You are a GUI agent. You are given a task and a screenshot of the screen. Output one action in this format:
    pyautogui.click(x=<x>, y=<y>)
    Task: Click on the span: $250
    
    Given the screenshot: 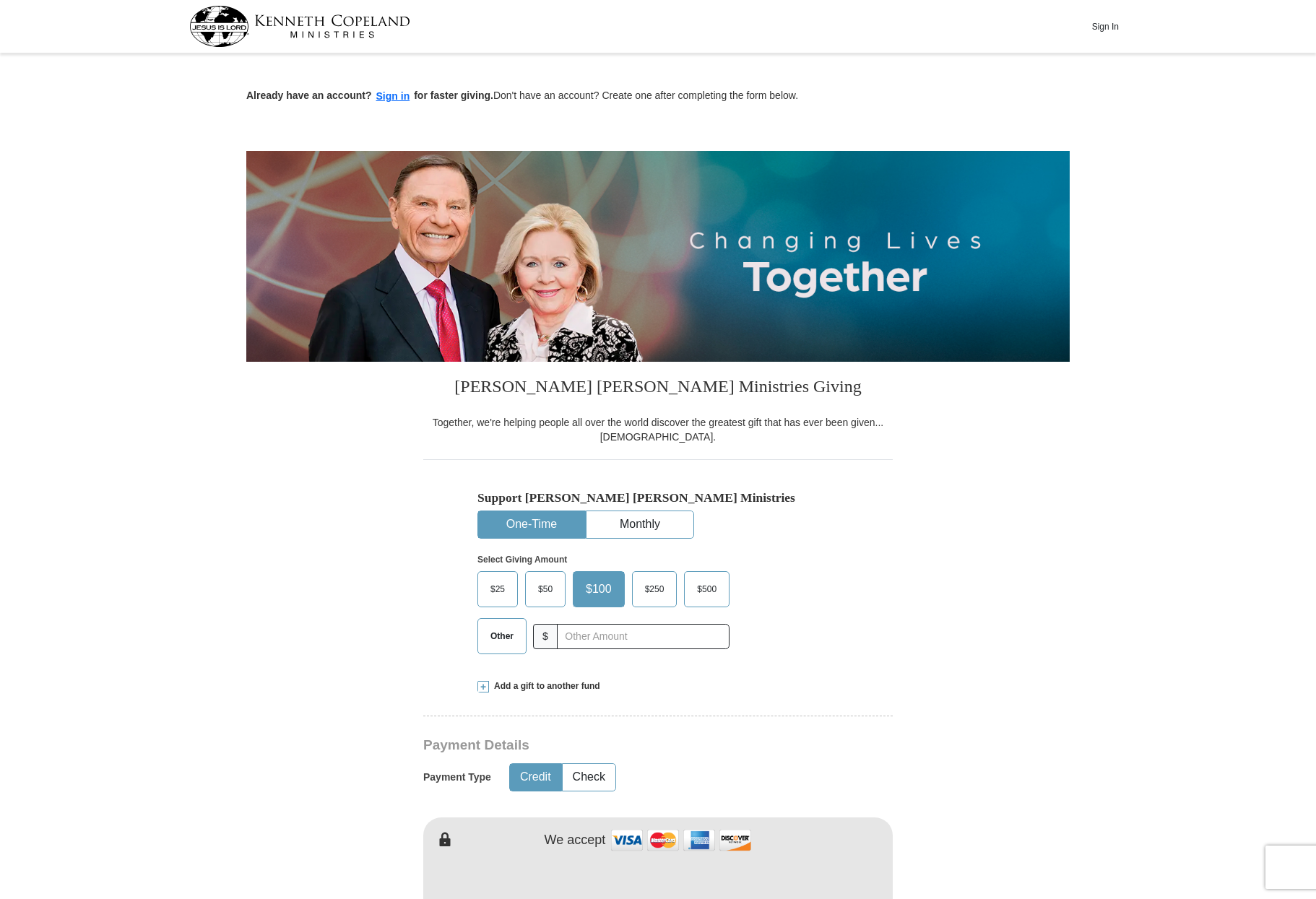 What is the action you would take?
    pyautogui.click(x=654, y=589)
    